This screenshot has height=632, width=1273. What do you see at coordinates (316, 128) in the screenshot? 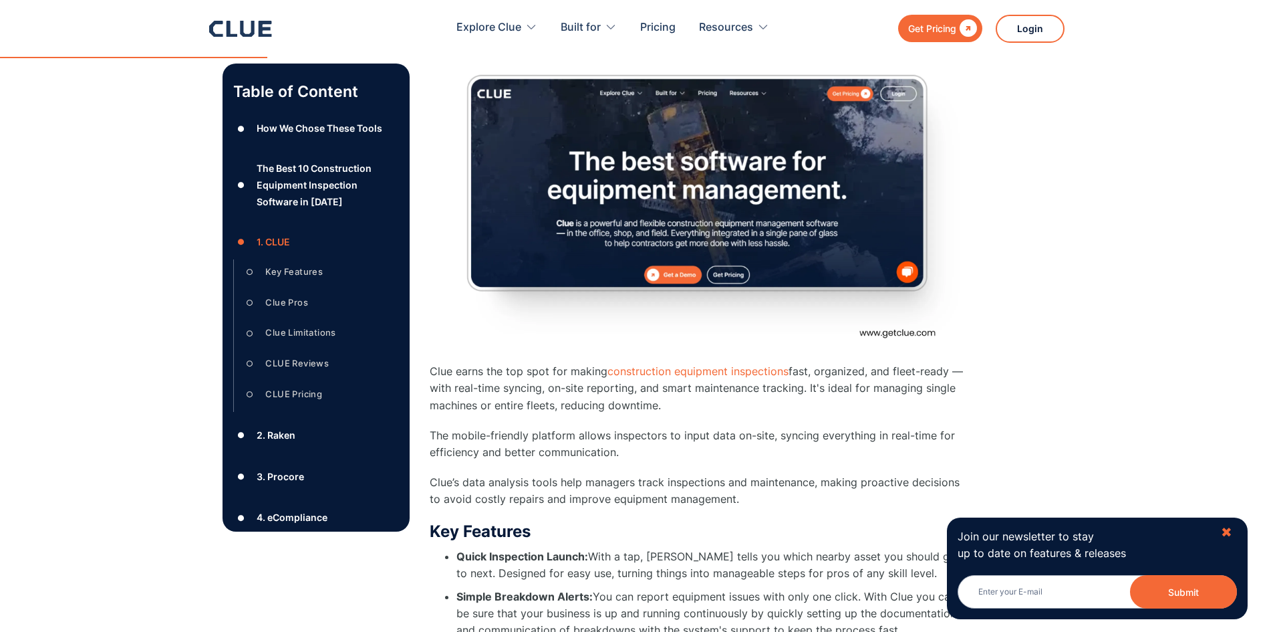
I see `a: ●How We Chose These Tools` at bounding box center [316, 128].